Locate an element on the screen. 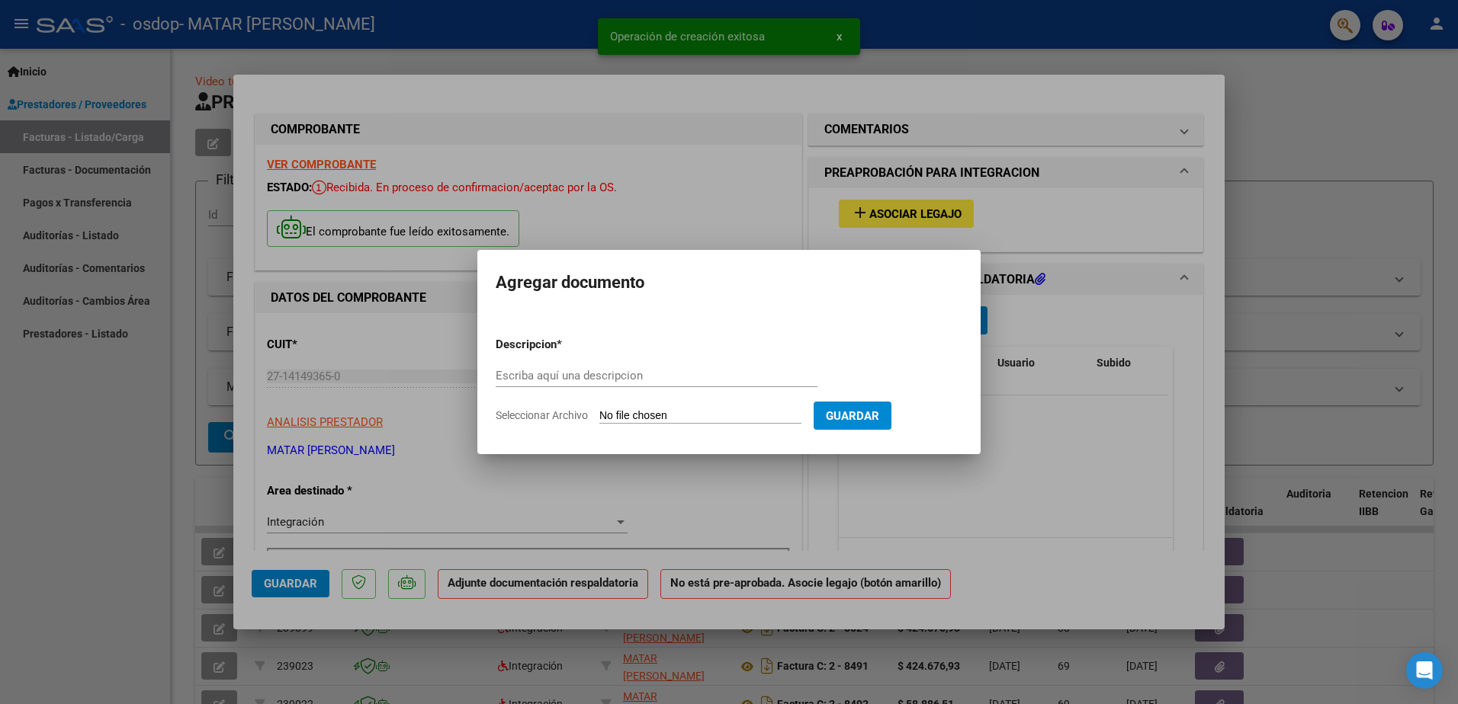  span: Seleccionar Archivo is located at coordinates (541, 416).